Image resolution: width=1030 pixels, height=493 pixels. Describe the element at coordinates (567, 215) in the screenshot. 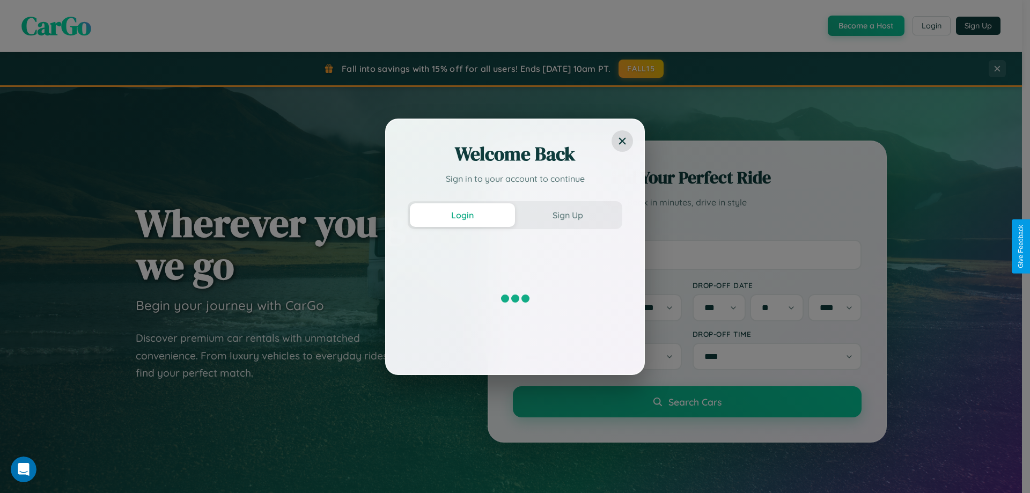

I see `button: Sign Up` at that location.